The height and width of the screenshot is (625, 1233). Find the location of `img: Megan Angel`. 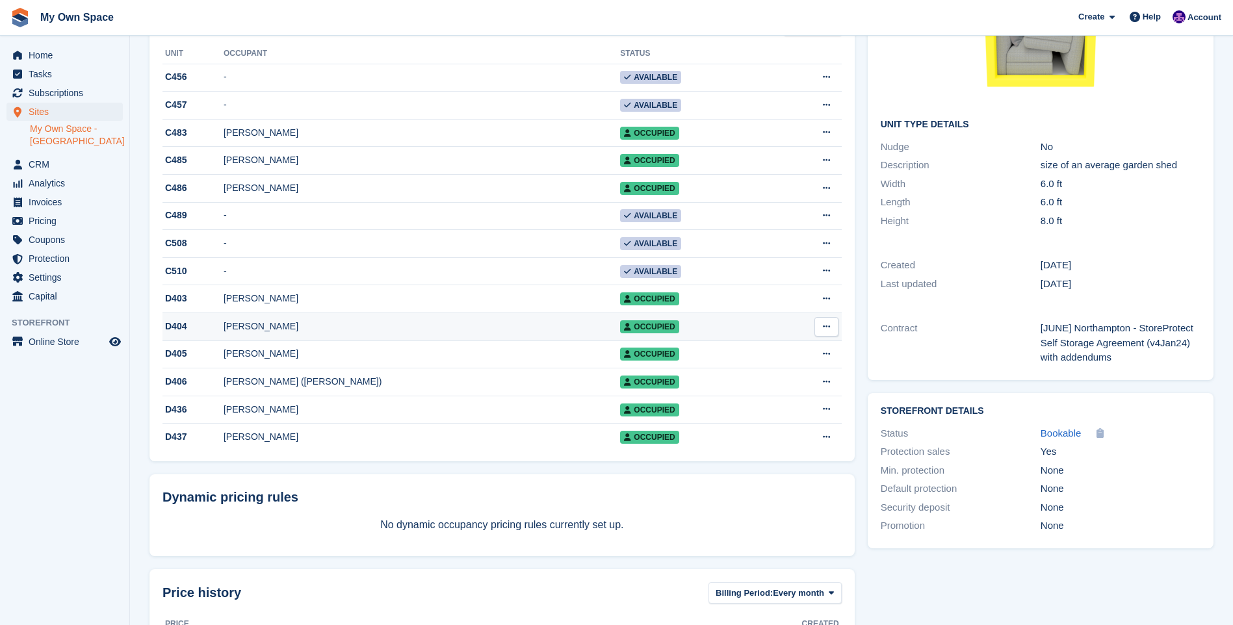

img: Megan Angel is located at coordinates (1179, 17).